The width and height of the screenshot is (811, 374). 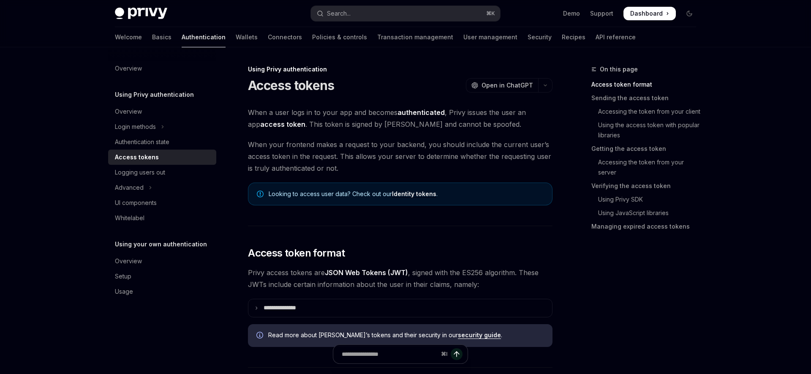 I want to click on div: Whitelabel, so click(x=130, y=218).